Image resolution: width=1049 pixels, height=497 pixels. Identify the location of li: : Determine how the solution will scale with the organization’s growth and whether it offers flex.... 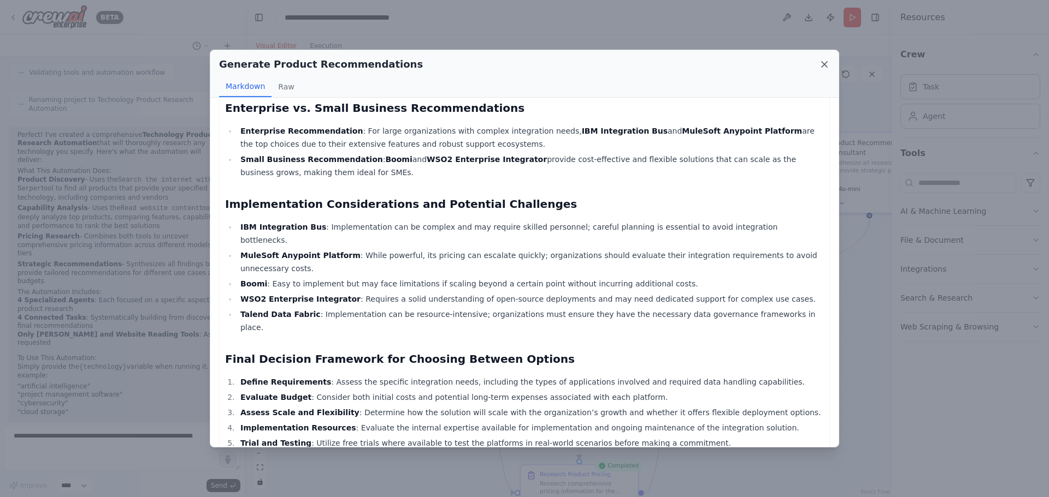
(530, 413).